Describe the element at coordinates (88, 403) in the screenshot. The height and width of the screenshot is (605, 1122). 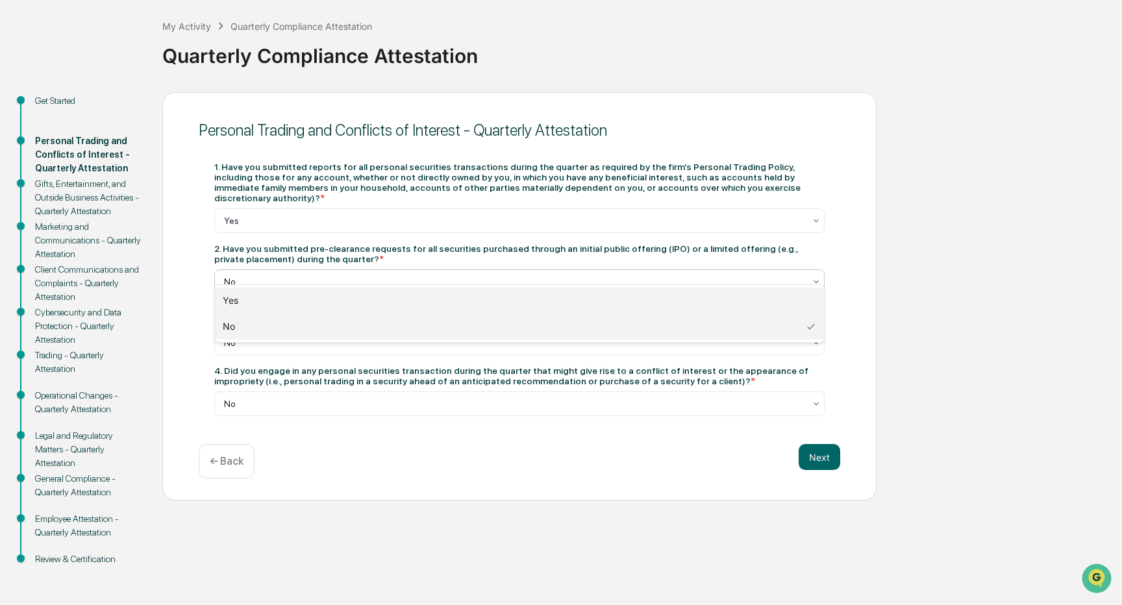
I see `div: Operational Changes - Quarterly Attestation` at that location.